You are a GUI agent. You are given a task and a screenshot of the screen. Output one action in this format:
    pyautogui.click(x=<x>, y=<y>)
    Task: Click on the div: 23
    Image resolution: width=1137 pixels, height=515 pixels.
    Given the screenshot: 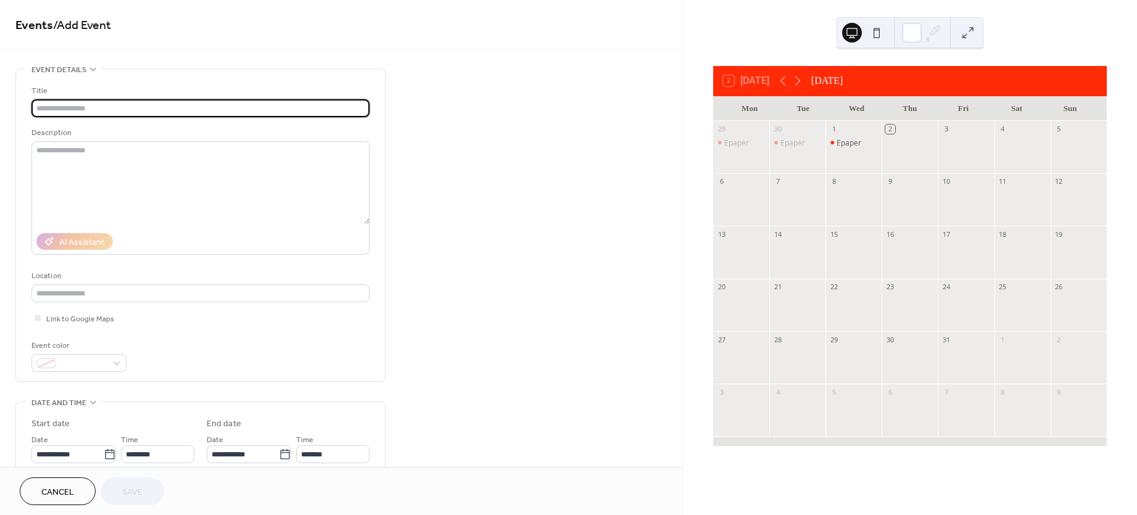 What is the action you would take?
    pyautogui.click(x=890, y=287)
    